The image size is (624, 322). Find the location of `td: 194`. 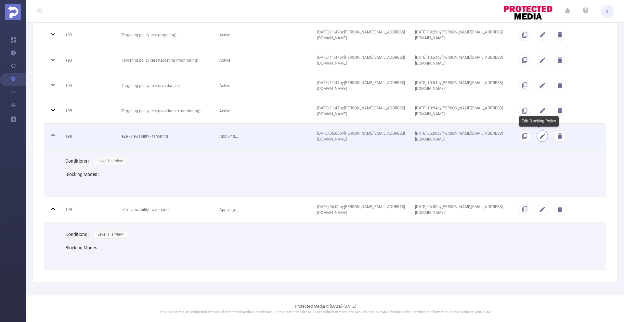

td: 194 is located at coordinates (88, 86).